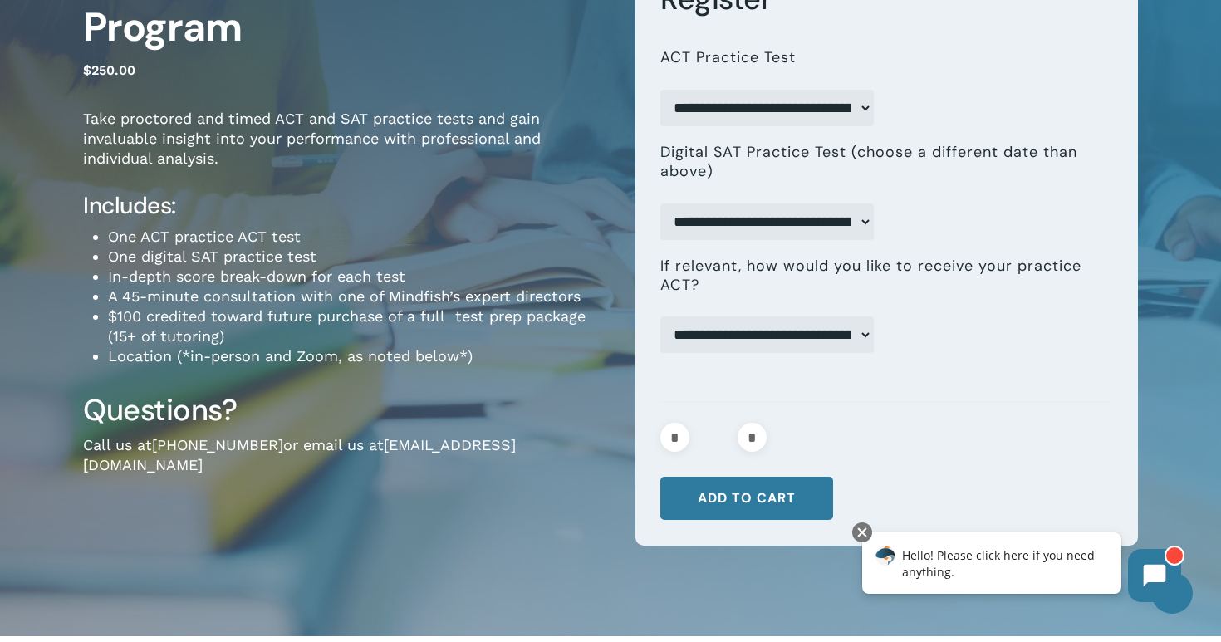  I want to click on li: One digital SAT practice test, so click(359, 257).